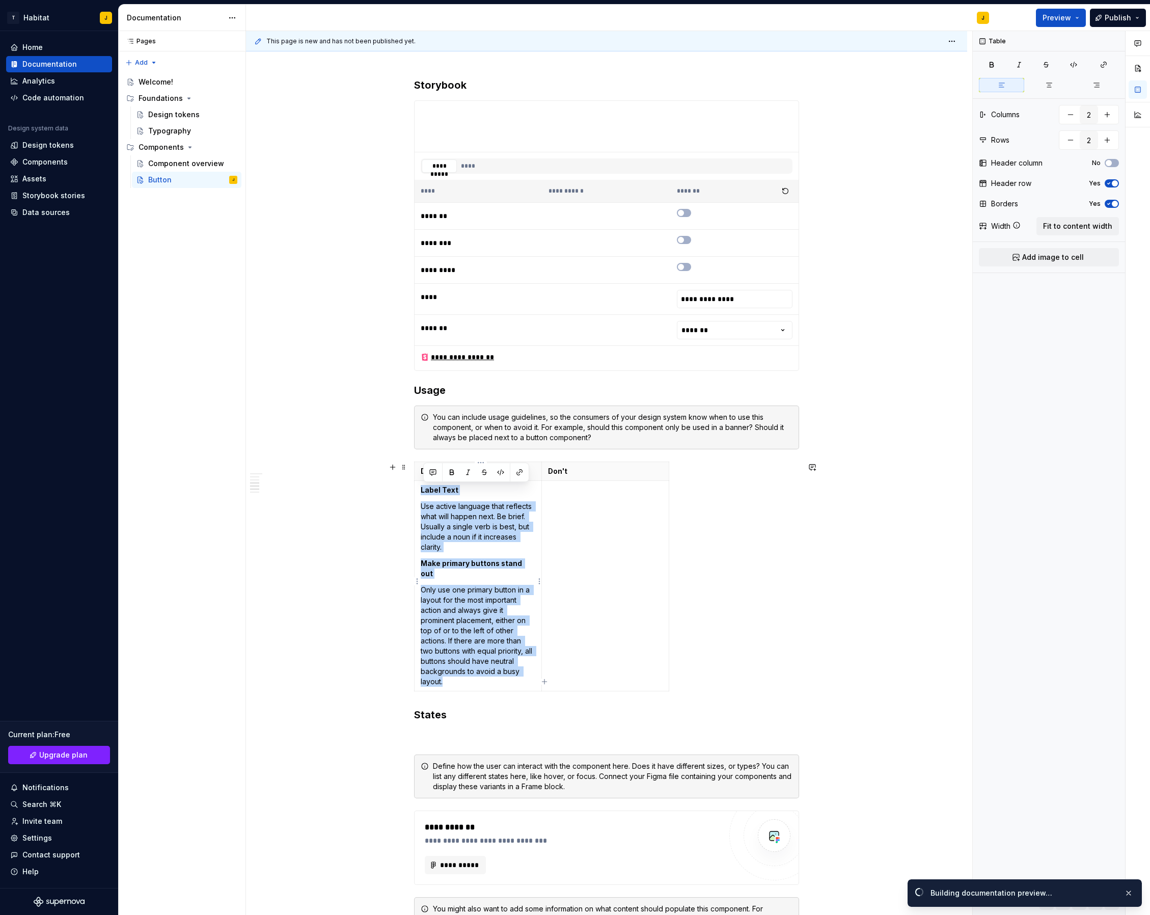 This screenshot has height=915, width=1150. What do you see at coordinates (1096, 163) in the screenshot?
I see `label: No` at bounding box center [1096, 163].